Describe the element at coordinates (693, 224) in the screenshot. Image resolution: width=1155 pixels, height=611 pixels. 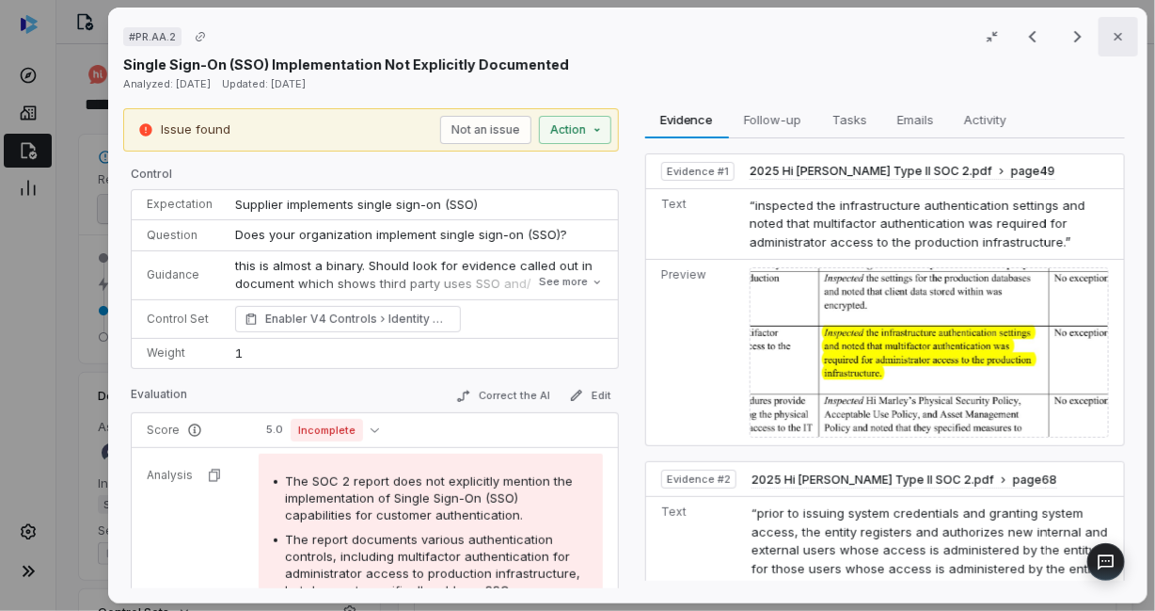
I see `td: Text` at that location.